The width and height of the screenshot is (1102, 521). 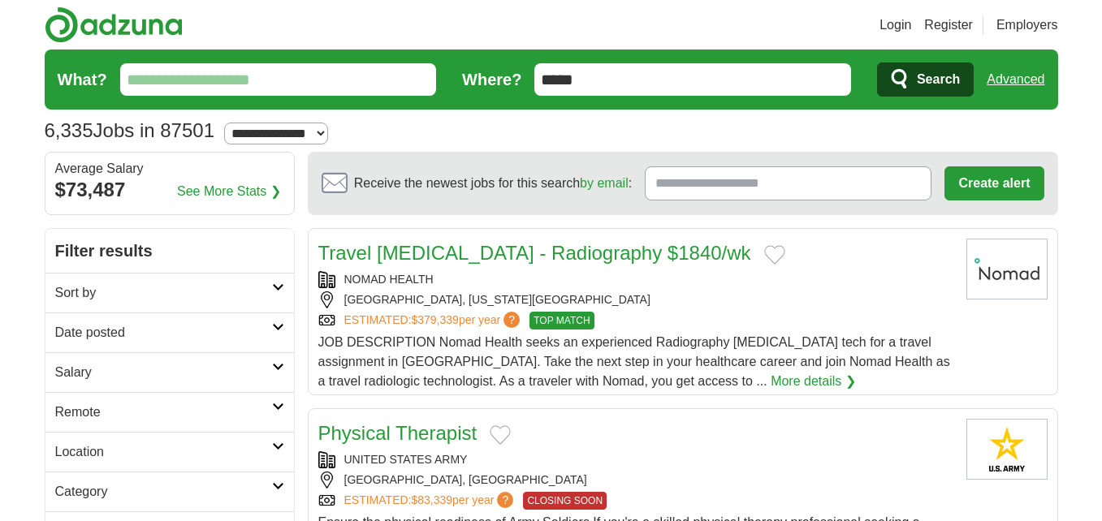 I want to click on h1: Jobs in 87501, so click(x=130, y=130).